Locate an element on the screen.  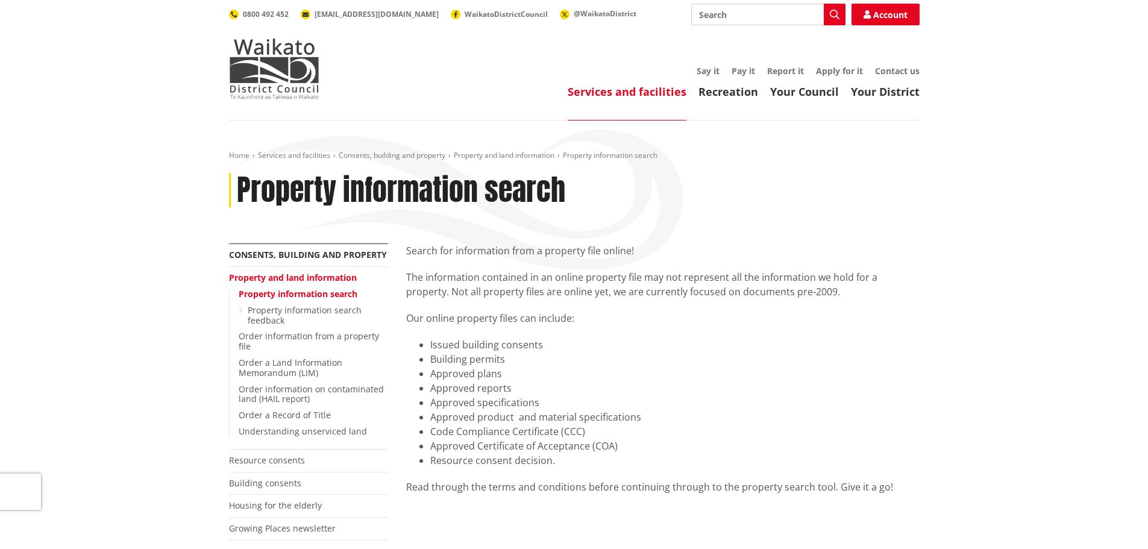
span: WaikatoDistrictCouncil is located at coordinates (506, 14).